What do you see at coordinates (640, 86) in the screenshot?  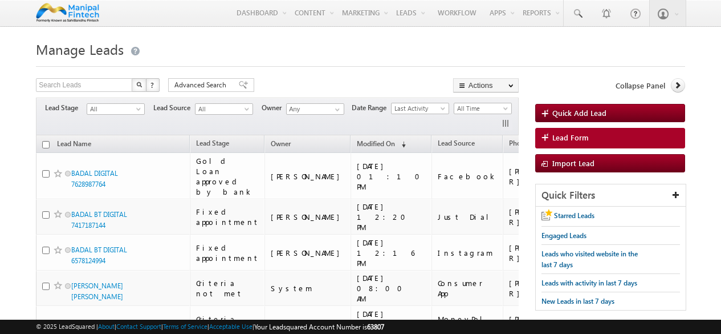 I see `span: Collapse Panel` at bounding box center [640, 86].